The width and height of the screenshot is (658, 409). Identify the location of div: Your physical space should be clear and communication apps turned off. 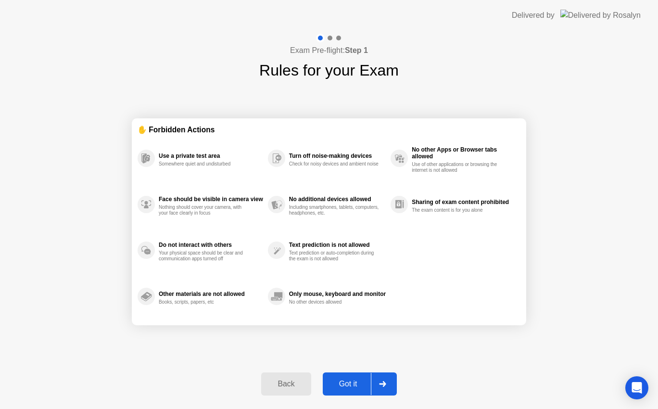
(204, 256).